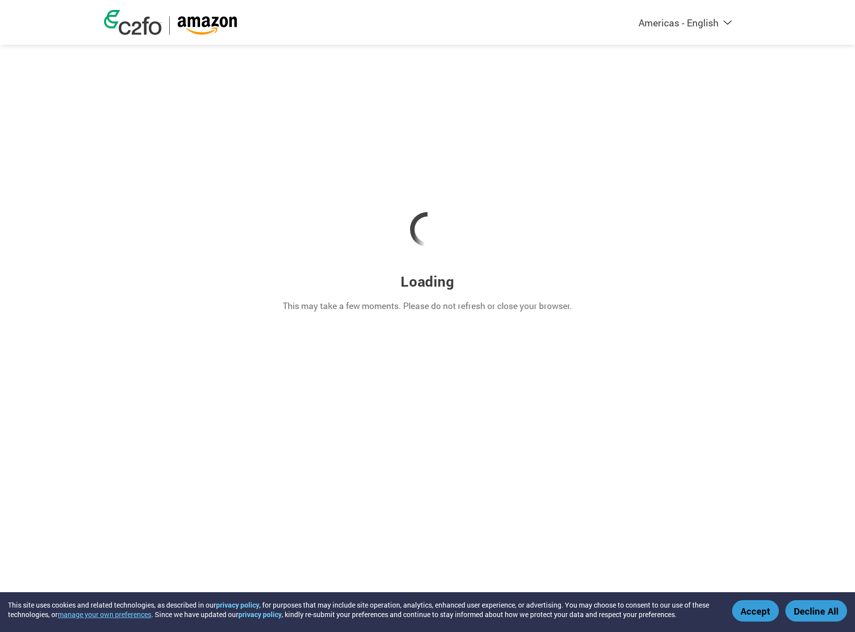  What do you see at coordinates (427, 281) in the screenshot?
I see `h3: Loading` at bounding box center [427, 281].